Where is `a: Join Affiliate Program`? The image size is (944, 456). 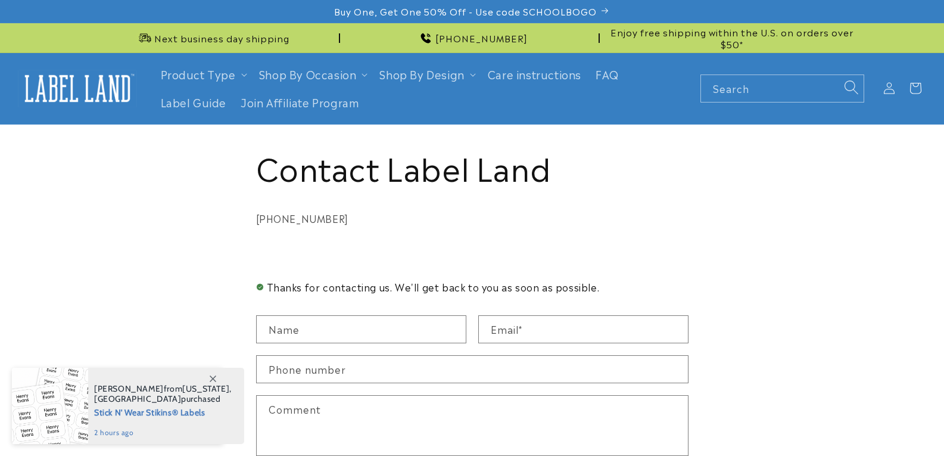
a: Join Affiliate Program is located at coordinates (300, 102).